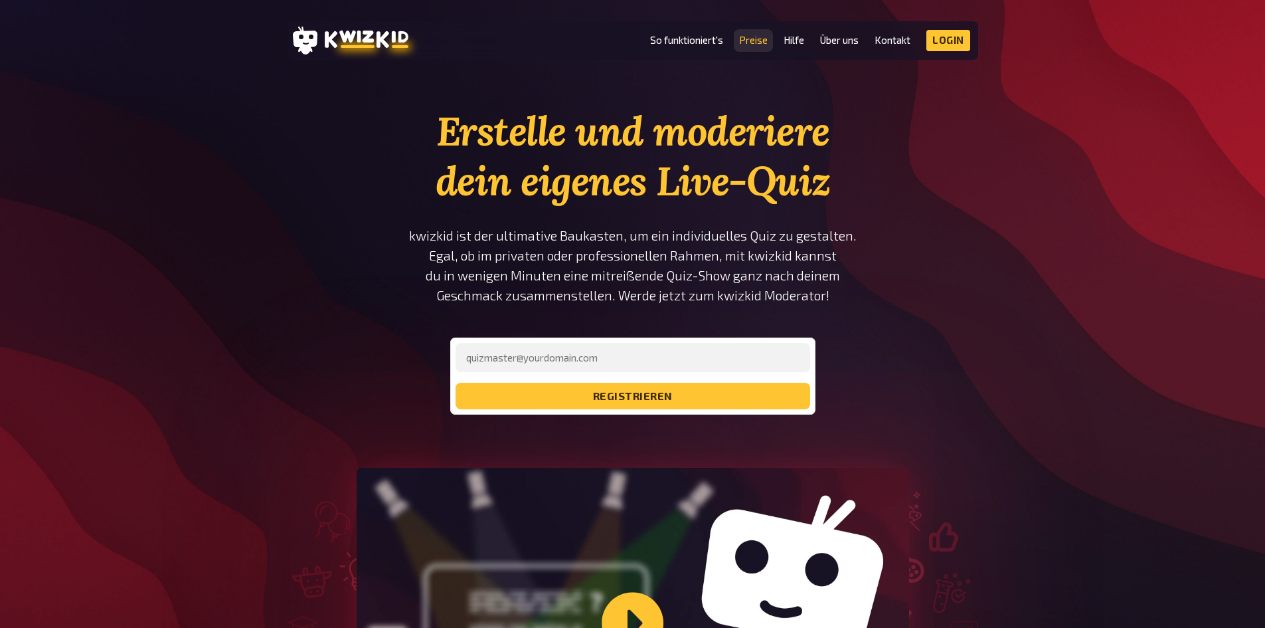 The image size is (1265, 628). What do you see at coordinates (840, 40) in the screenshot?
I see `a: Über uns` at bounding box center [840, 40].